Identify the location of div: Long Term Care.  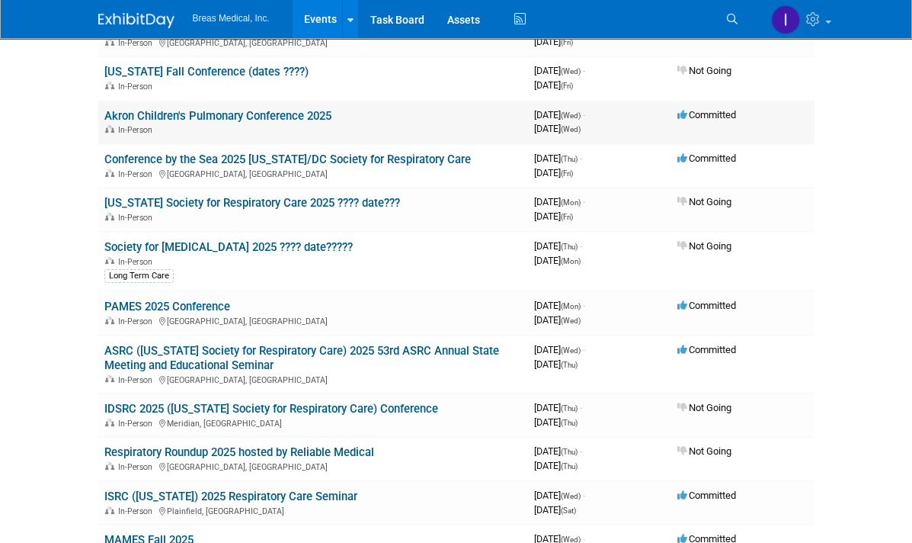
(139, 276).